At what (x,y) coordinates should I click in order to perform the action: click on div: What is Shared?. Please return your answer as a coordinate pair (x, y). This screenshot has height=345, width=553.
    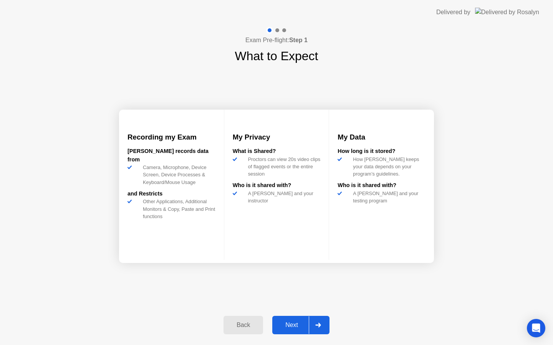
    Looking at the image, I should click on (276, 152).